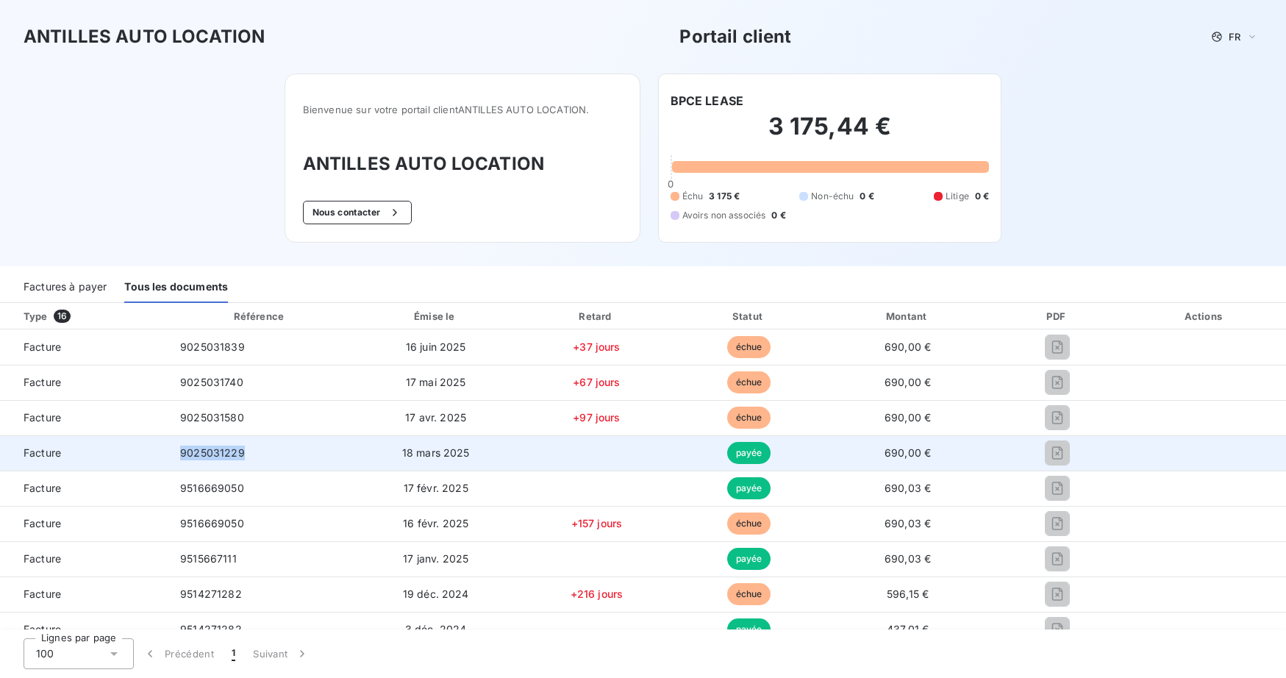 The image size is (1286, 678). Describe the element at coordinates (212, 417) in the screenshot. I see `span: 9025031580` at that location.